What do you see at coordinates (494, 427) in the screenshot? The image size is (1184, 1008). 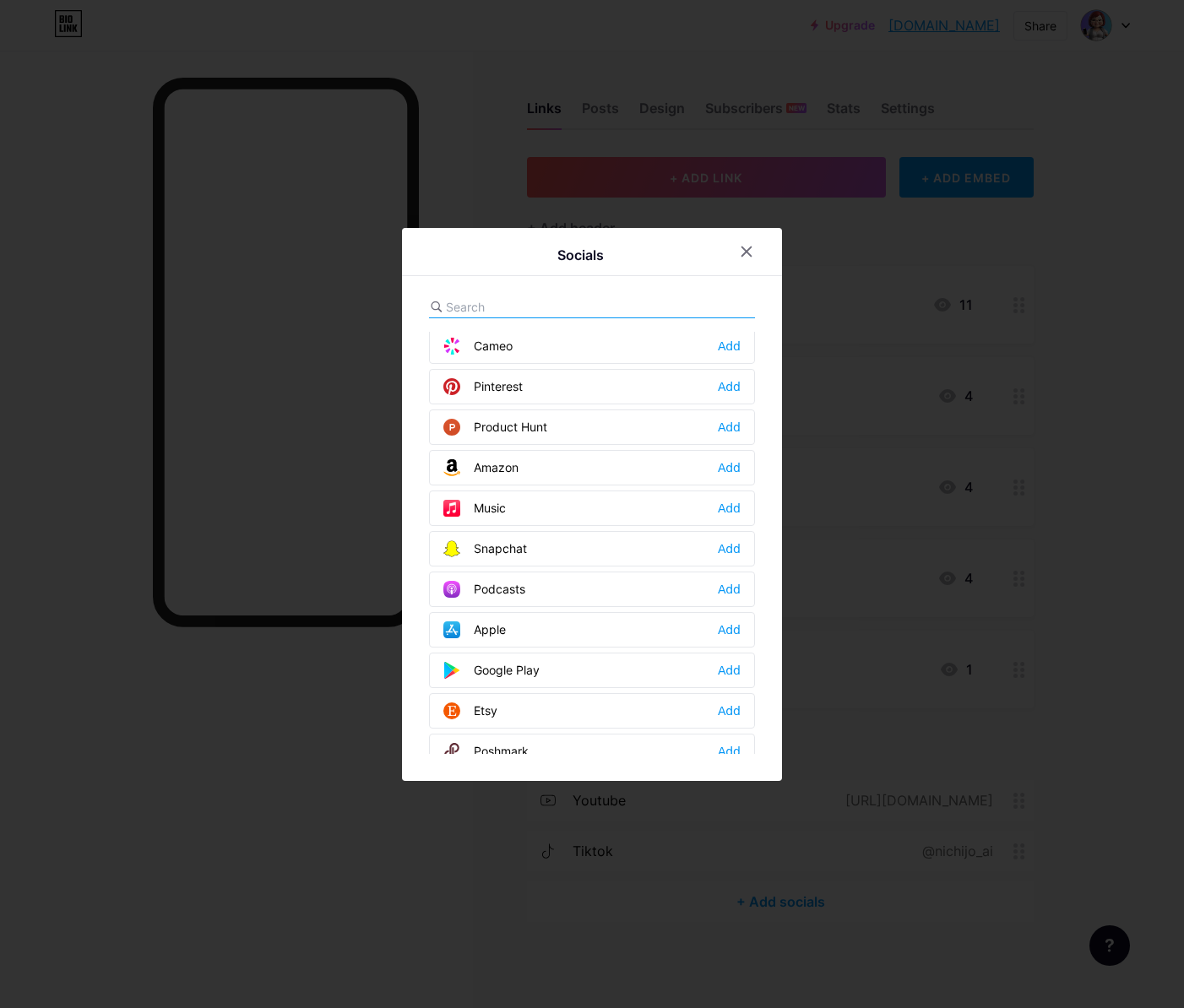 I see `div: Product Hunt` at bounding box center [494, 427].